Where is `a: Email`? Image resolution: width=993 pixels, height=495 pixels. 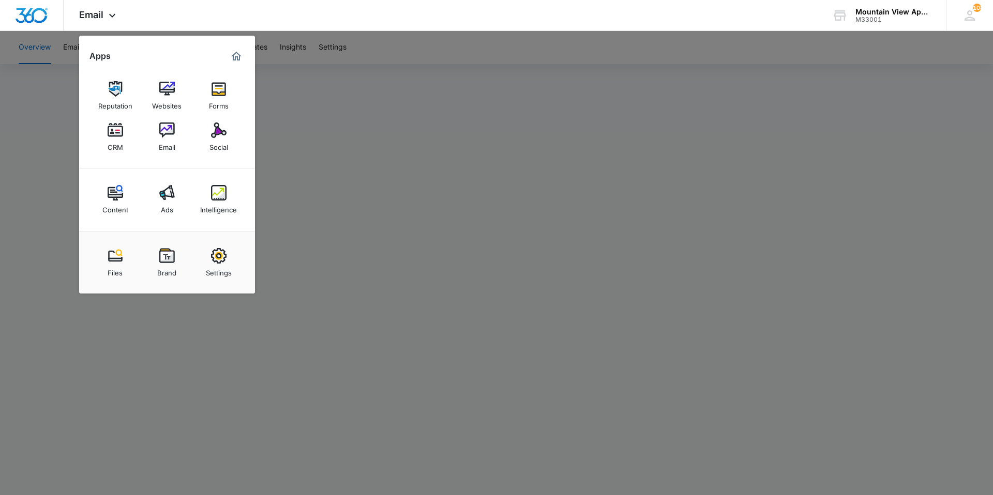
a: Email is located at coordinates (167, 137).